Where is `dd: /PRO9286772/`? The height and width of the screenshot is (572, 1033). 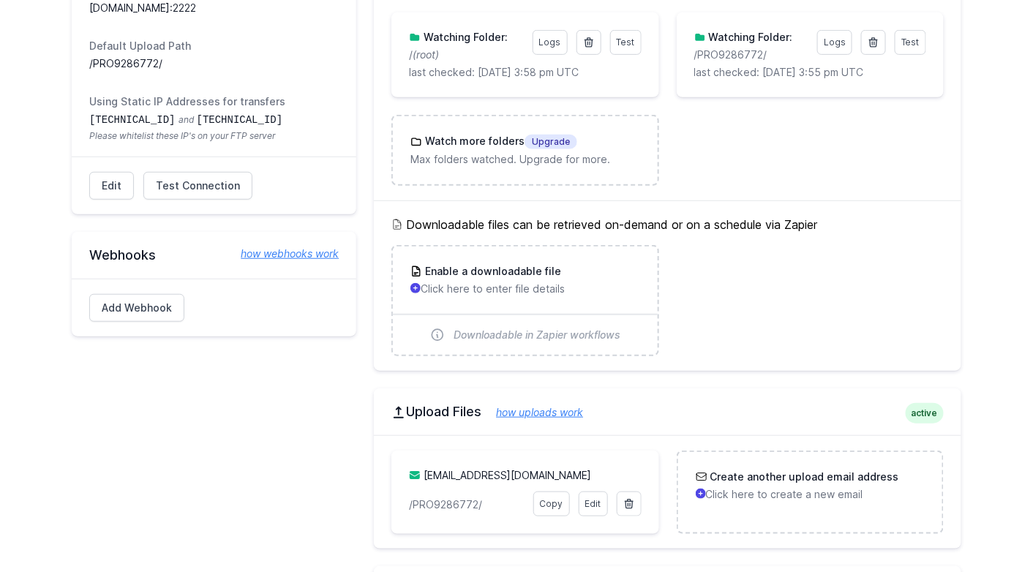 dd: /PRO9286772/ is located at coordinates (214, 64).